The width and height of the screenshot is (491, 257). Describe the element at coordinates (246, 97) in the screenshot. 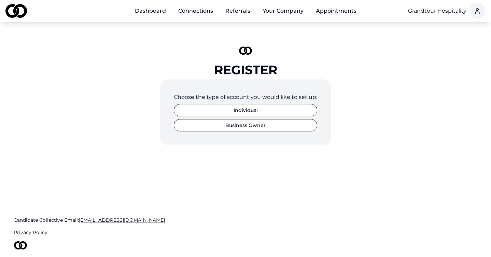

I see `div: Choose the type of account you would like to set up:` at that location.